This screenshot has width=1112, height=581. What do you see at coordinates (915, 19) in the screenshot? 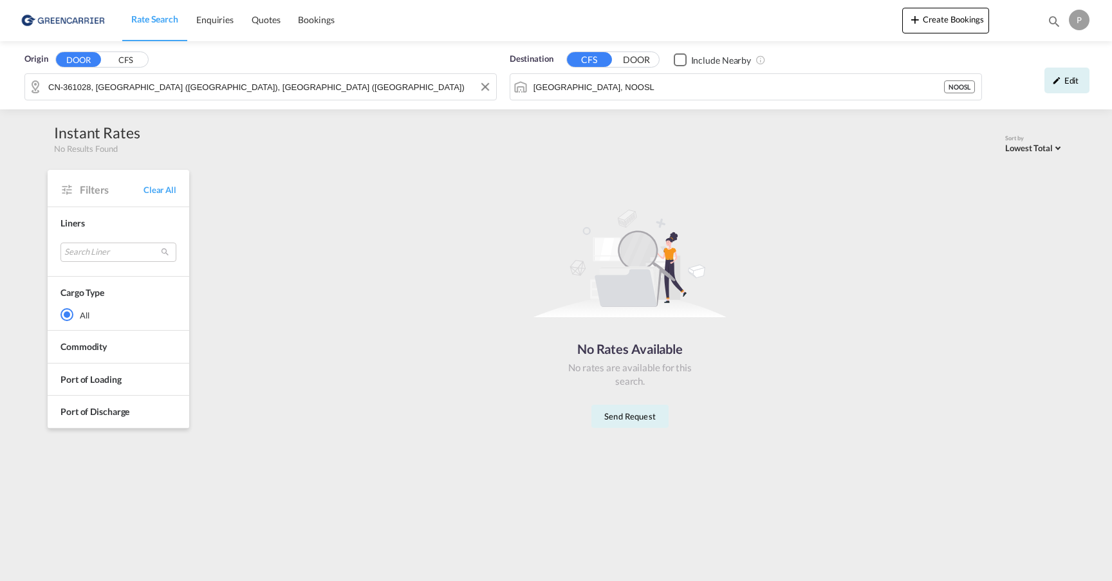
I see `md-icon: icon-plus 400-fg` at bounding box center [915, 19].